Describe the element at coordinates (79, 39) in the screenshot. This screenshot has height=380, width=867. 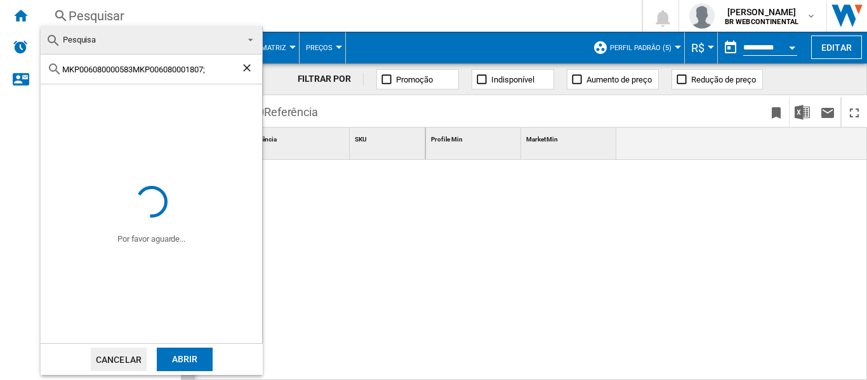
I see `span: Pesquisa` at that location.